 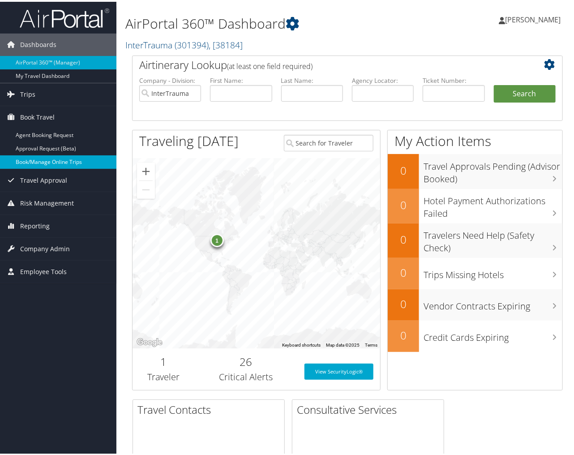 I want to click on button: Zoom out, so click(x=146, y=188).